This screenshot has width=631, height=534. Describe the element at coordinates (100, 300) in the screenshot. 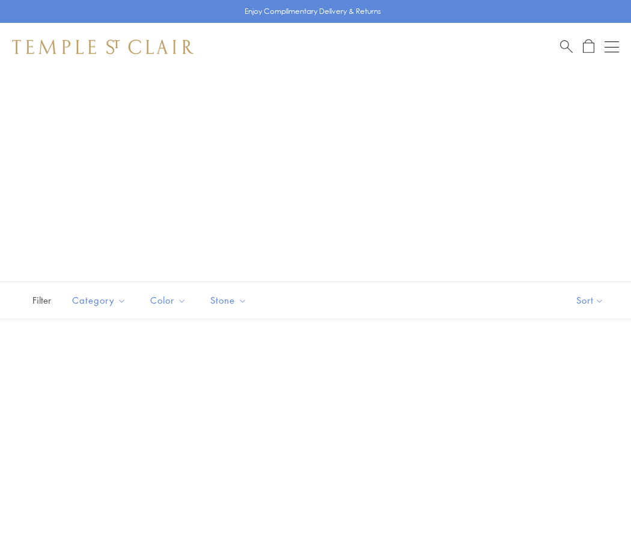

I see `span: Category` at that location.